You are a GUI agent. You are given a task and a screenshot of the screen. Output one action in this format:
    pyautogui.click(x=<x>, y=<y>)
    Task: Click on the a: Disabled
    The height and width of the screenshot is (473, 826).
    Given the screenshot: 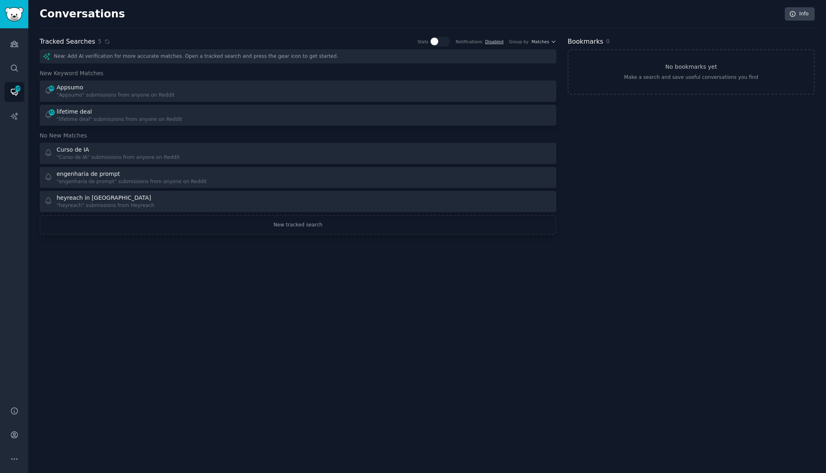 What is the action you would take?
    pyautogui.click(x=495, y=42)
    